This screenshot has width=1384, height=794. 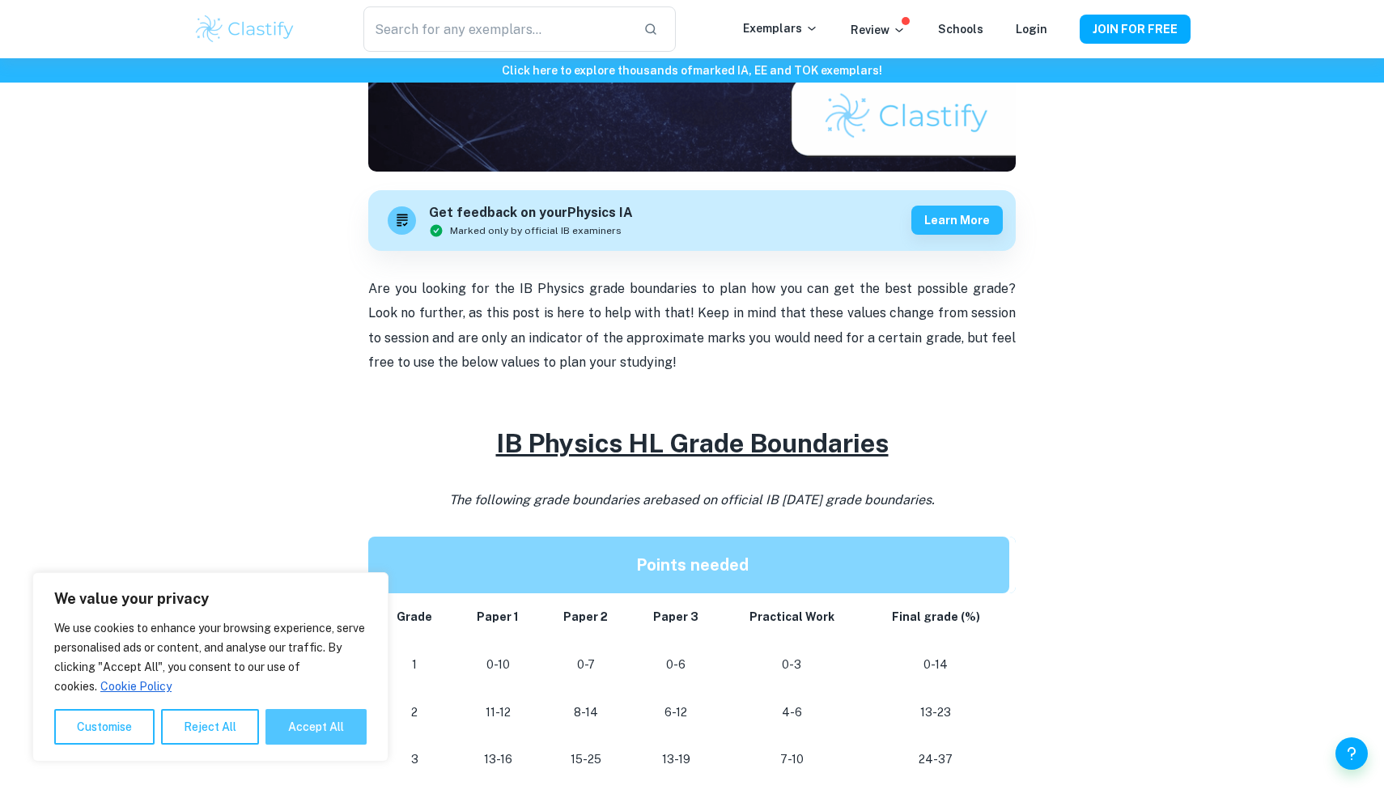 I want to click on p: 0-6, so click(x=676, y=665).